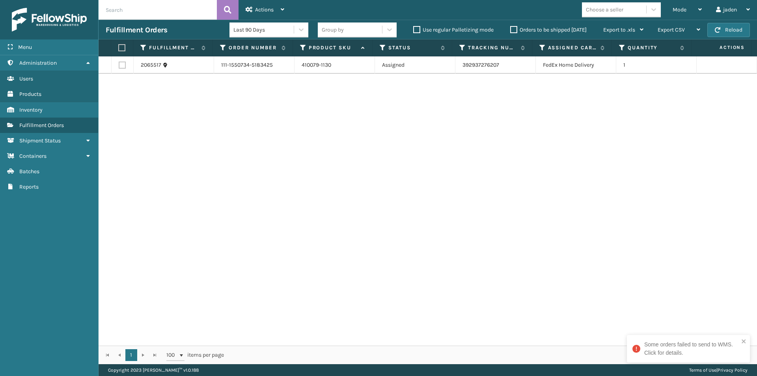 The image size is (757, 376). I want to click on div: 1 - 1 of 1 items, so click(492, 355).